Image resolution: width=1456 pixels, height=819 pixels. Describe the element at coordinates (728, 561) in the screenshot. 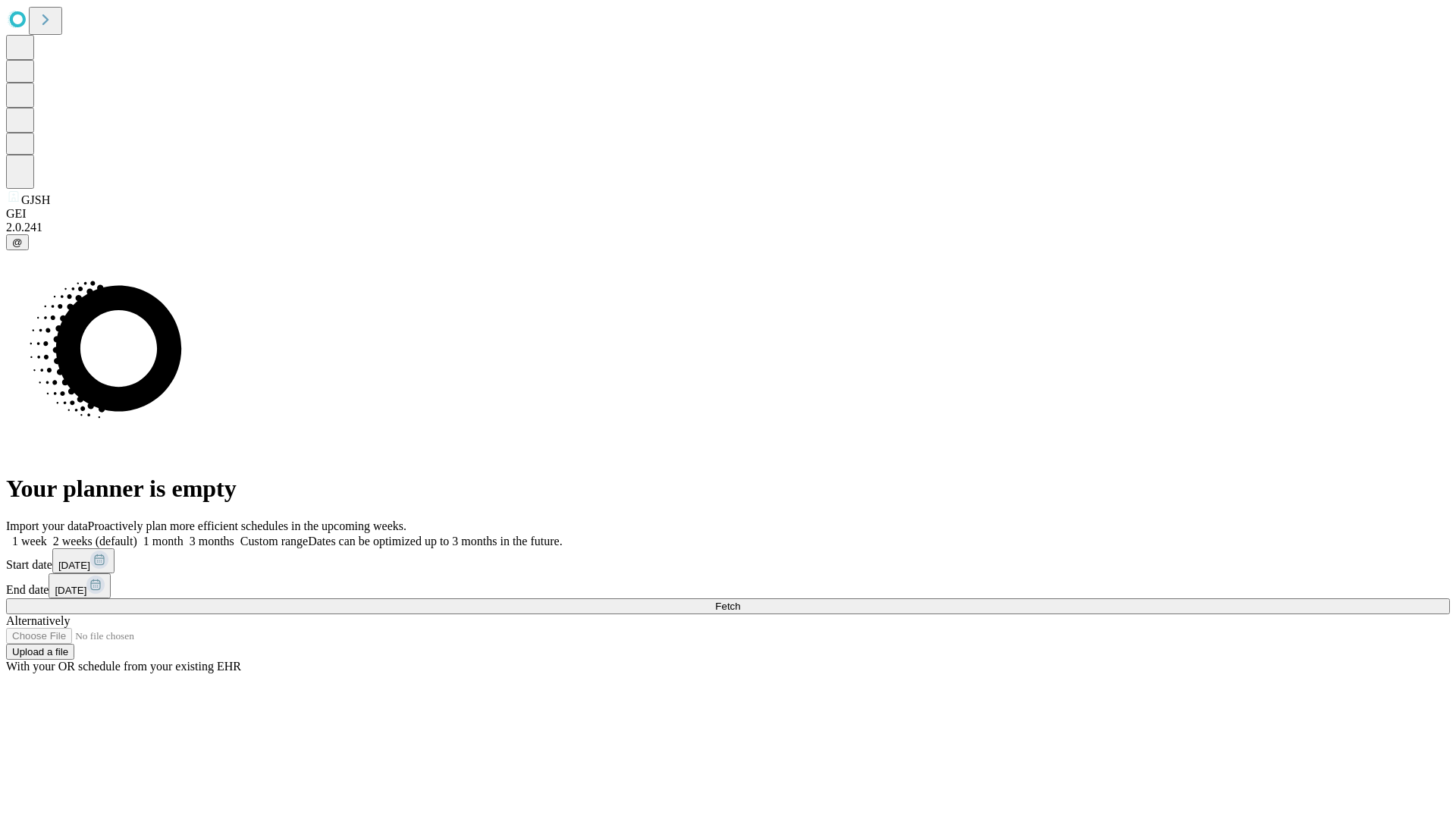

I see `div: Start date` at that location.